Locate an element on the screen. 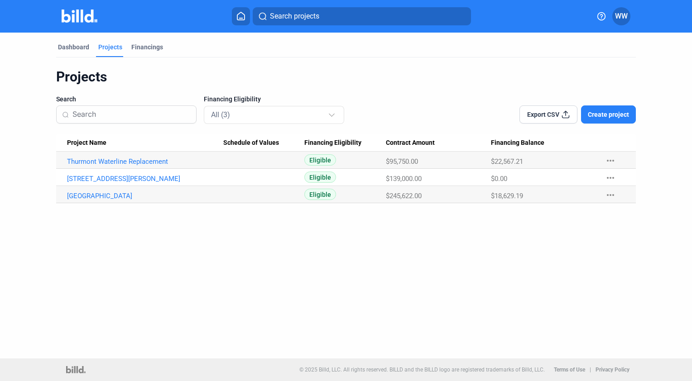  span: Financing Balance is located at coordinates (518, 143).